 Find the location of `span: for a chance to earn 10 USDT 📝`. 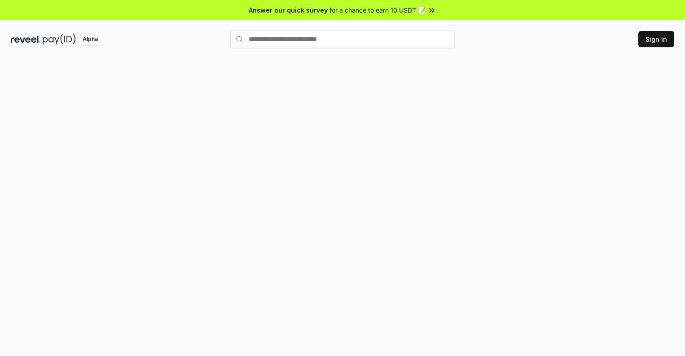

span: for a chance to earn 10 USDT 📝 is located at coordinates (377, 10).